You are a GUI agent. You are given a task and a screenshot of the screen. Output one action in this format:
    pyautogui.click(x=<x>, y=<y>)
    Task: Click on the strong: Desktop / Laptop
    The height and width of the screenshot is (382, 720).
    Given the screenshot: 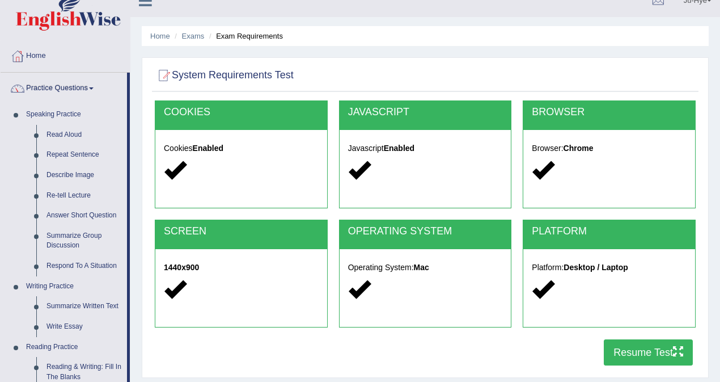 What is the action you would take?
    pyautogui.click(x=596, y=267)
    